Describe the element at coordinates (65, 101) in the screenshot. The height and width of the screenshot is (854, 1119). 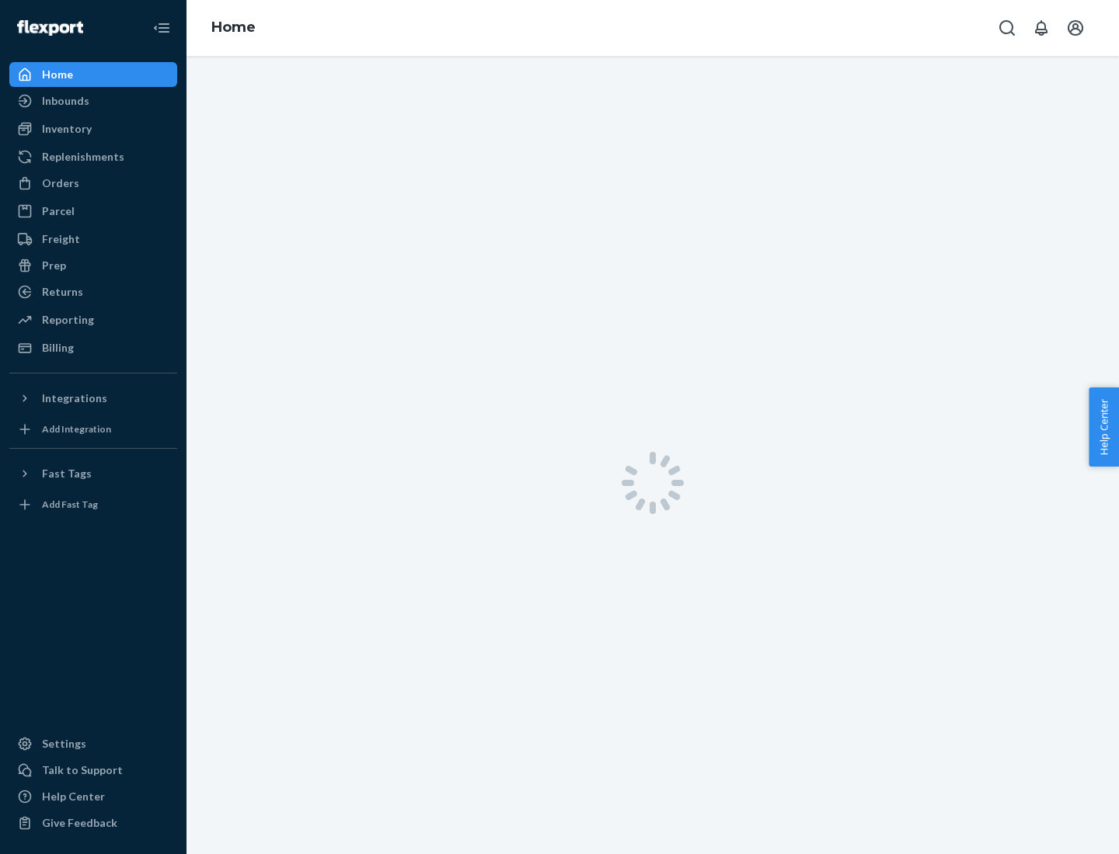
I see `div: Inbounds` at that location.